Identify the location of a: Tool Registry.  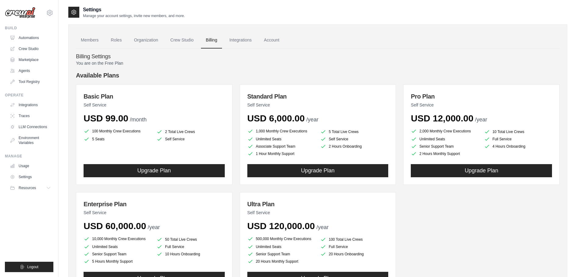
(30, 82).